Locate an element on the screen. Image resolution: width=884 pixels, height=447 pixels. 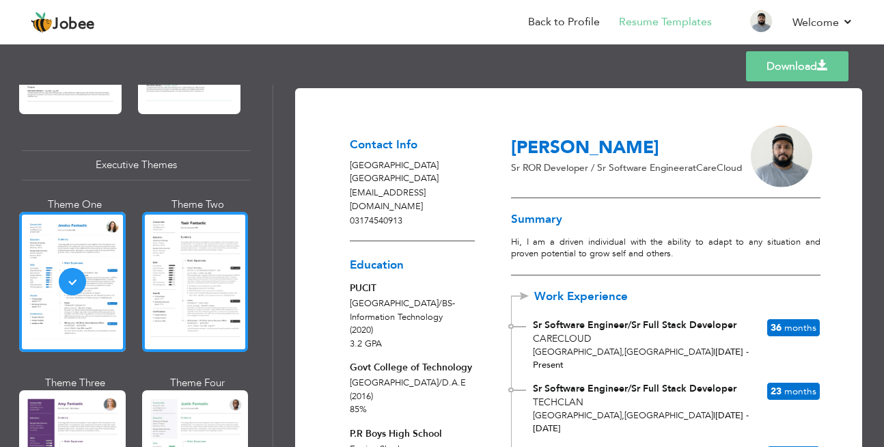
p: 03174540913 is located at coordinates (412, 221).